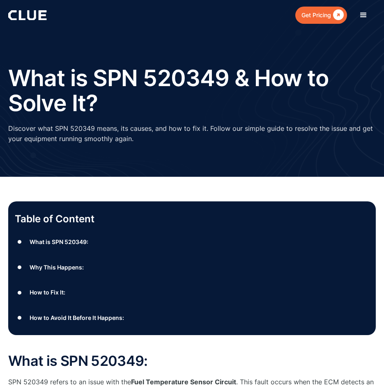 Image resolution: width=384 pixels, height=388 pixels. What do you see at coordinates (192, 361) in the screenshot?
I see `h2: What is SPN 520349:` at bounding box center [192, 361].